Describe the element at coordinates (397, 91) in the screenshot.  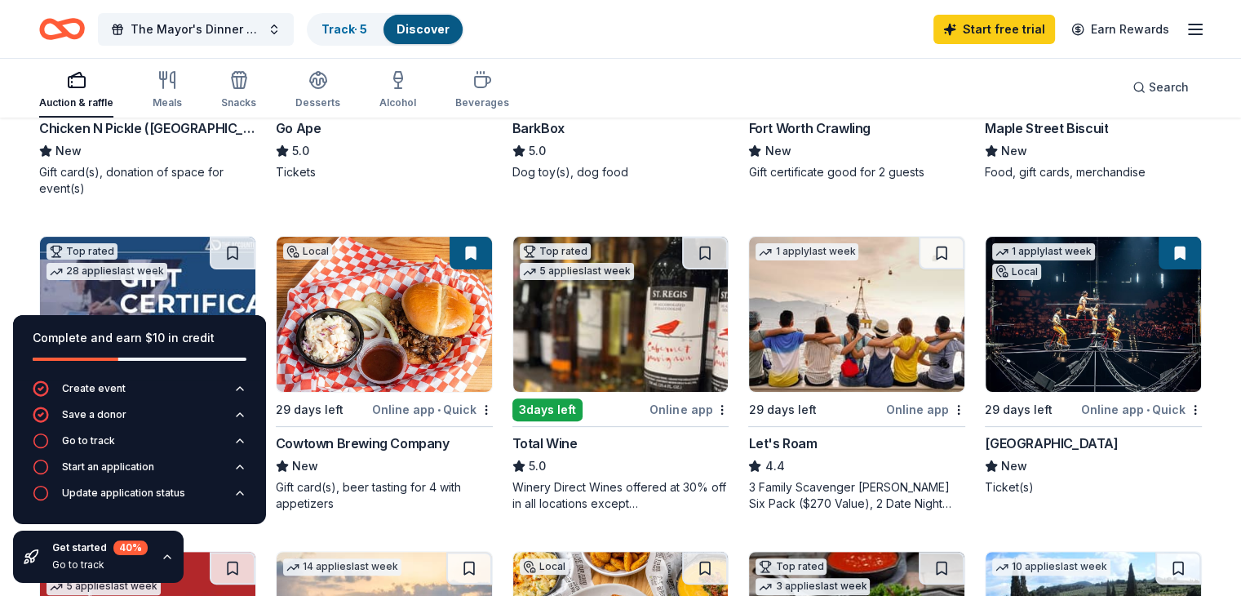
I see `button: Alcohol` at that location.